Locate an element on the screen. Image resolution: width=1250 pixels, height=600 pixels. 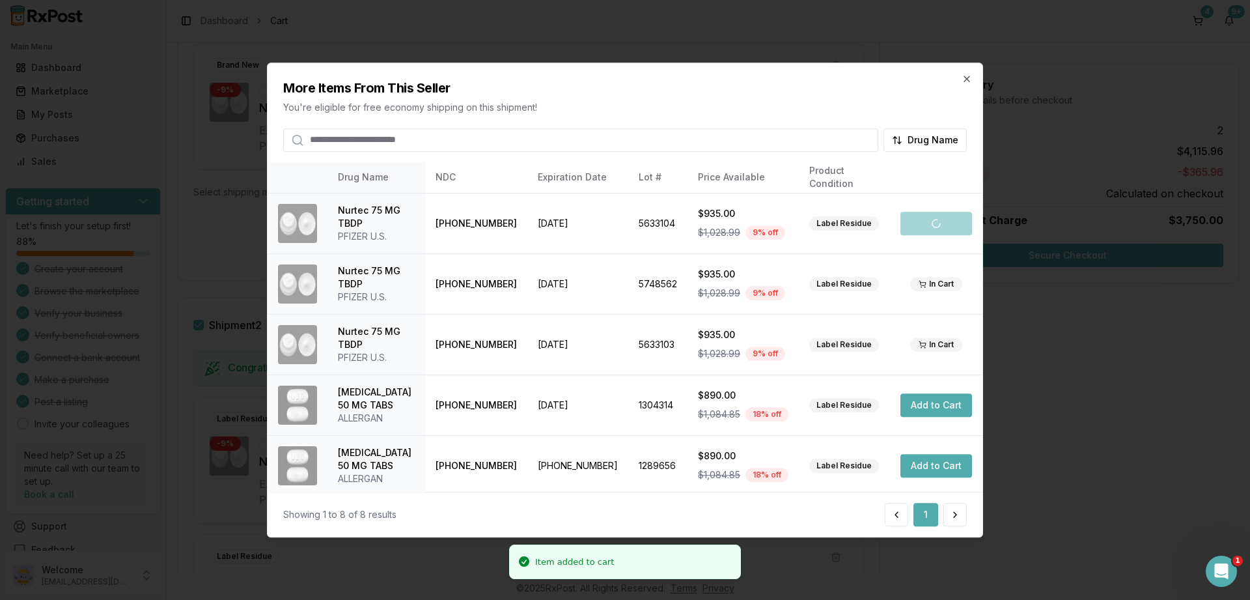
p: You're eligible for free economy shipping on this shipment! is located at coordinates (625, 107).